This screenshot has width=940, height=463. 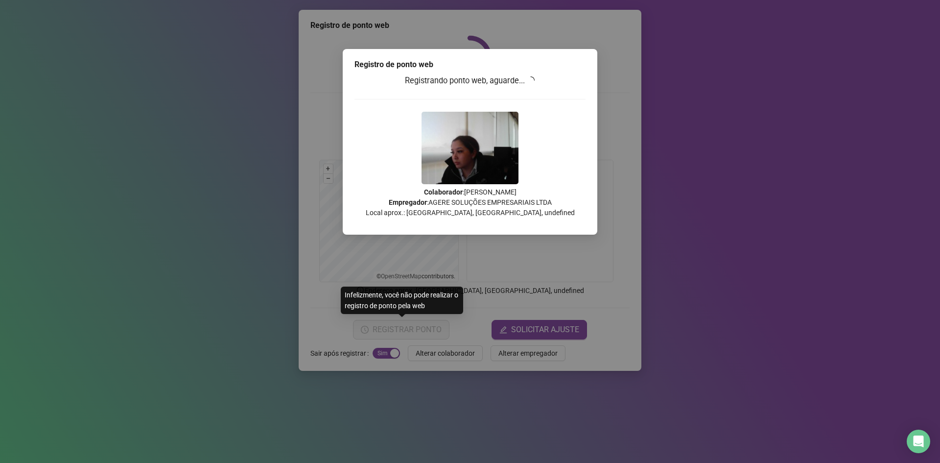 I want to click on img: 2Q==, so click(x=470, y=148).